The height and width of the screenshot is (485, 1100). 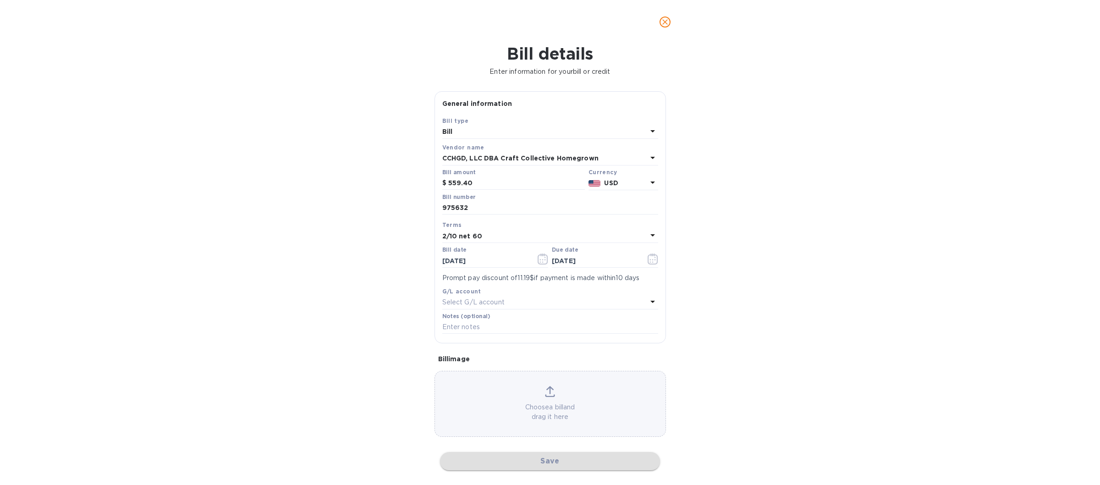 What do you see at coordinates (595, 261) in the screenshot?
I see `input: Due date` at bounding box center [595, 261].